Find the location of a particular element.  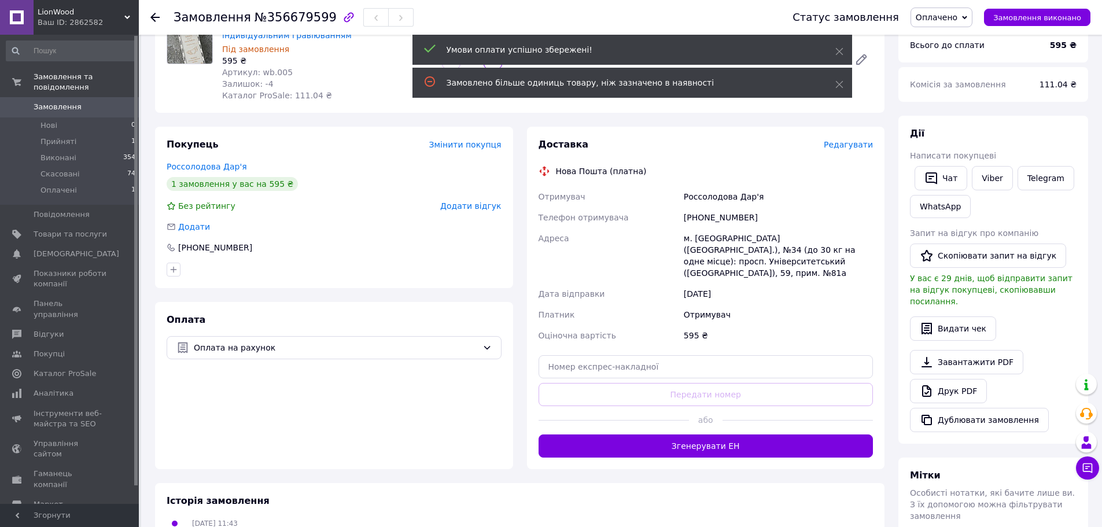

span: Аналітика is located at coordinates (53, 393).